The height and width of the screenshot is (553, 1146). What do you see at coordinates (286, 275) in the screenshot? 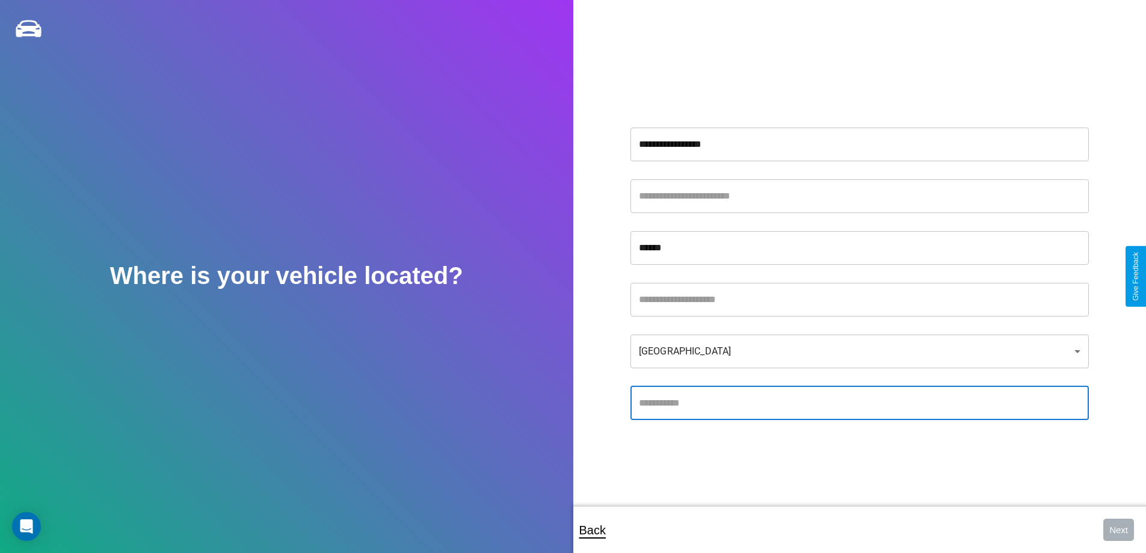
I see `h2: Where is your vehicle located?` at bounding box center [286, 275].